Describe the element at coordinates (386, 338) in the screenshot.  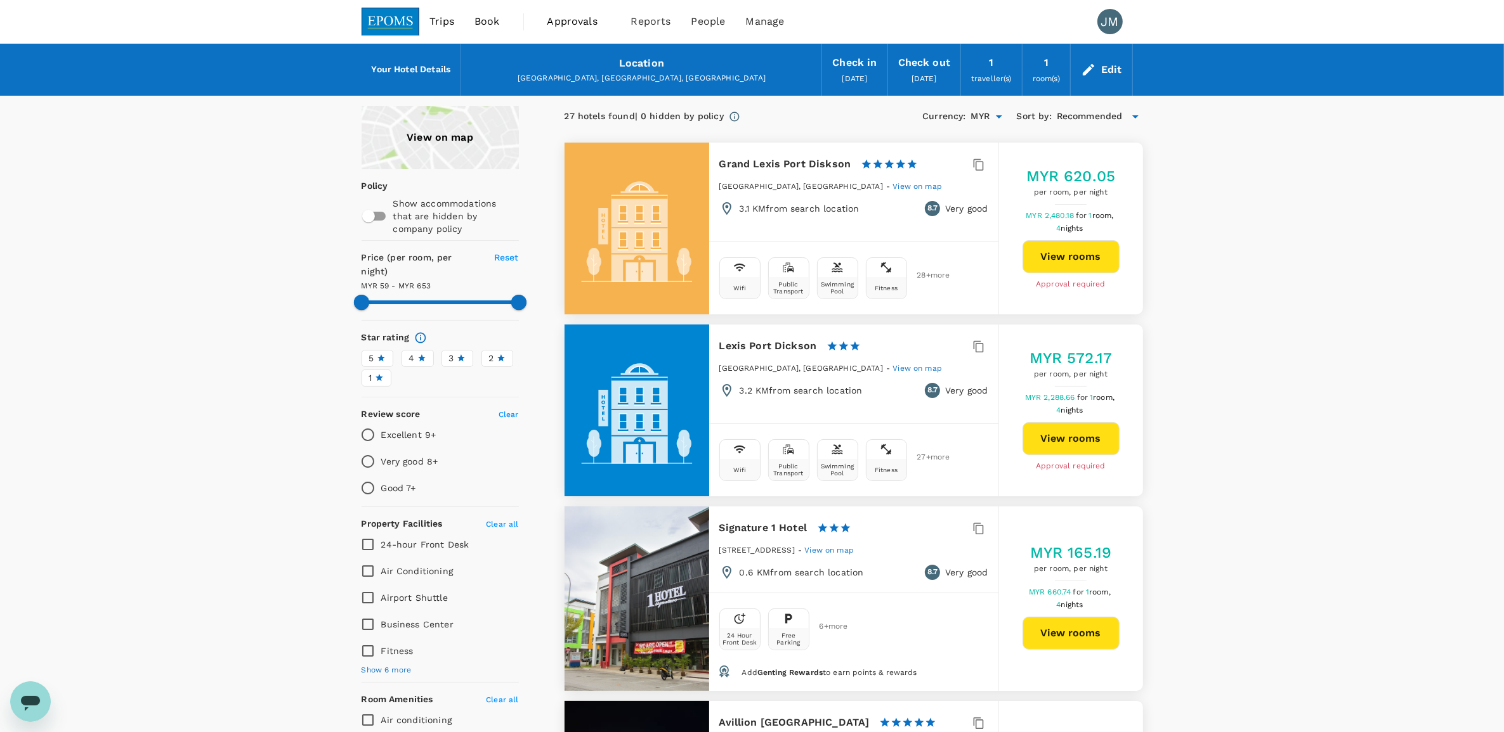
I see `h6: Star rating` at that location.